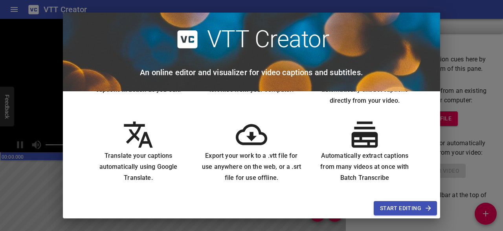  What do you see at coordinates (252, 72) in the screenshot?
I see `h6: An online editor and visualizer for video captions and subtitles.` at bounding box center [252, 72].